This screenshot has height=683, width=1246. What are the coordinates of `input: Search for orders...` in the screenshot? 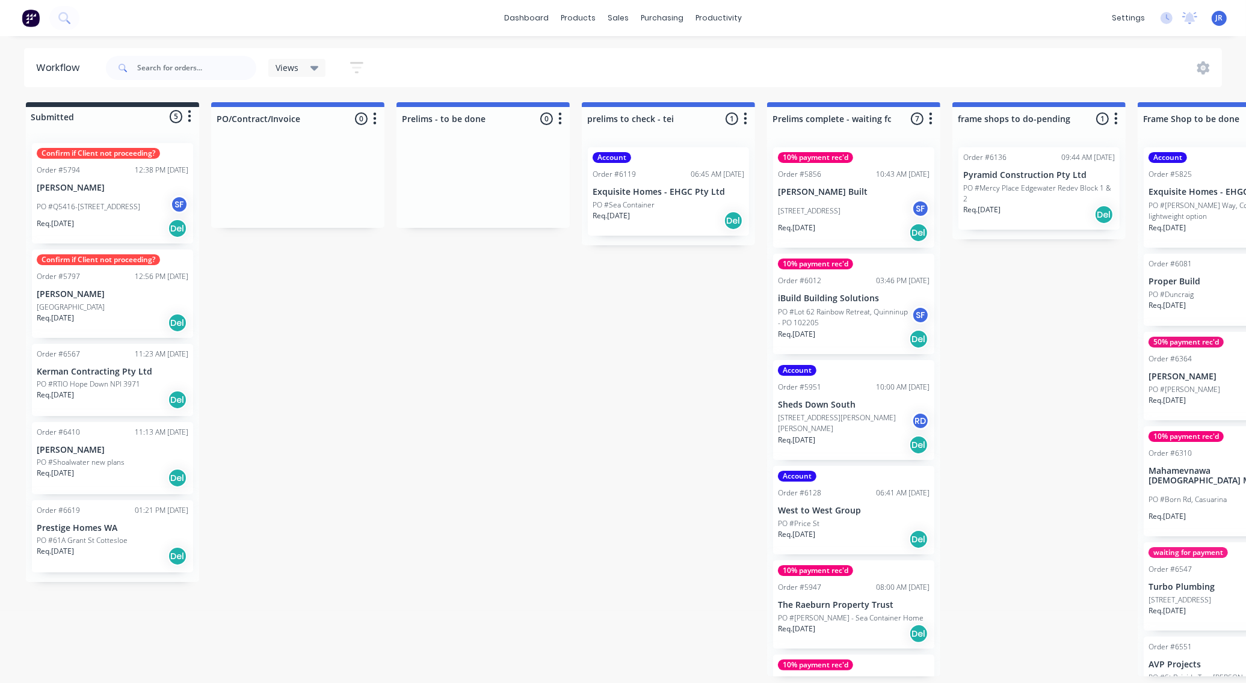 It's located at (197, 68).